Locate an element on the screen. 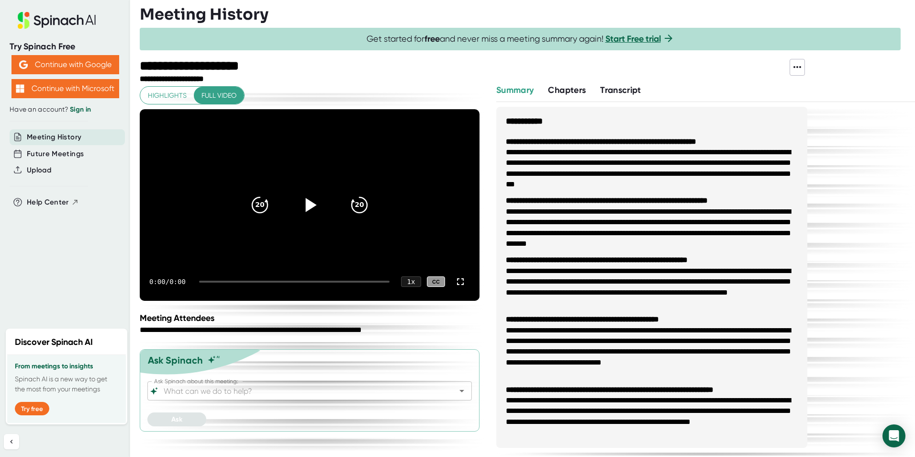  h3: From meetings to insights is located at coordinates (67, 366).